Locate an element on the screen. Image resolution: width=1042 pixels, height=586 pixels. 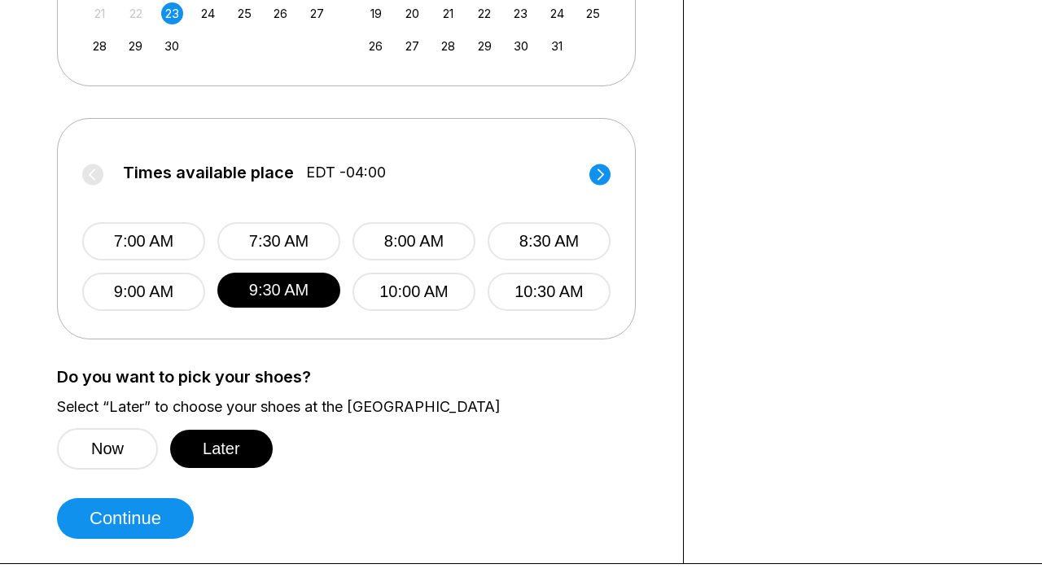
div: Choose Saturday, September 27th, 2025 is located at coordinates (317, 13).